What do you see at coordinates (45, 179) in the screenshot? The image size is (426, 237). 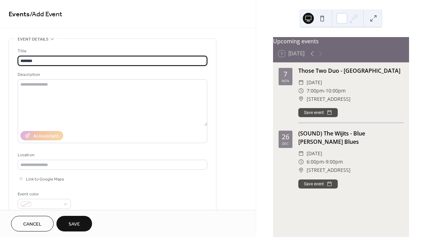 I see `span: Link to Google Maps` at bounding box center [45, 179].